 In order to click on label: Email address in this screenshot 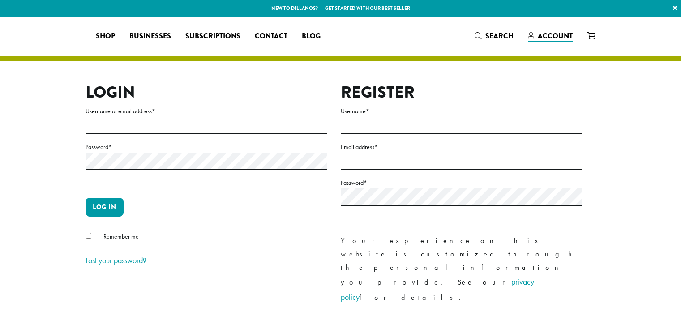, I will do `click(462, 147)`.